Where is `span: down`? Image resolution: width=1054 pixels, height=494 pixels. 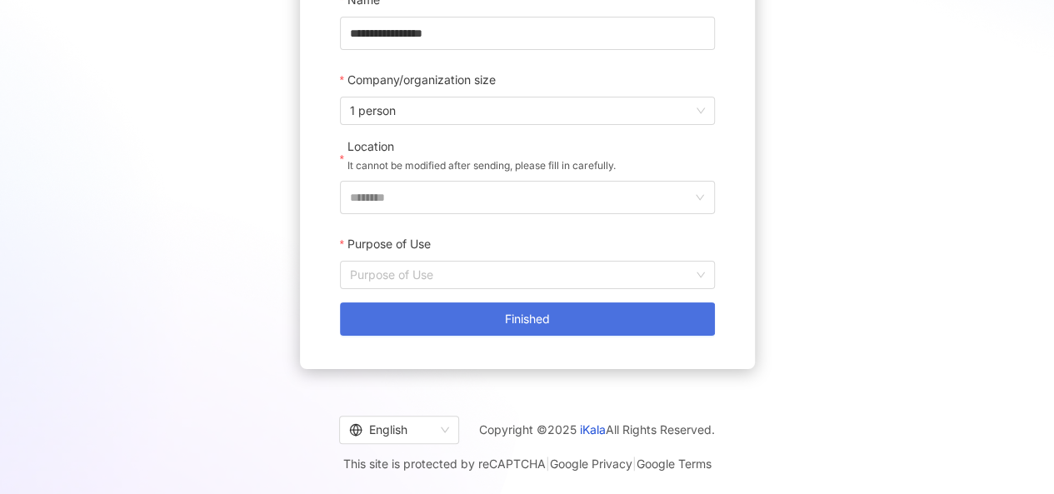
span: down is located at coordinates (700, 198).